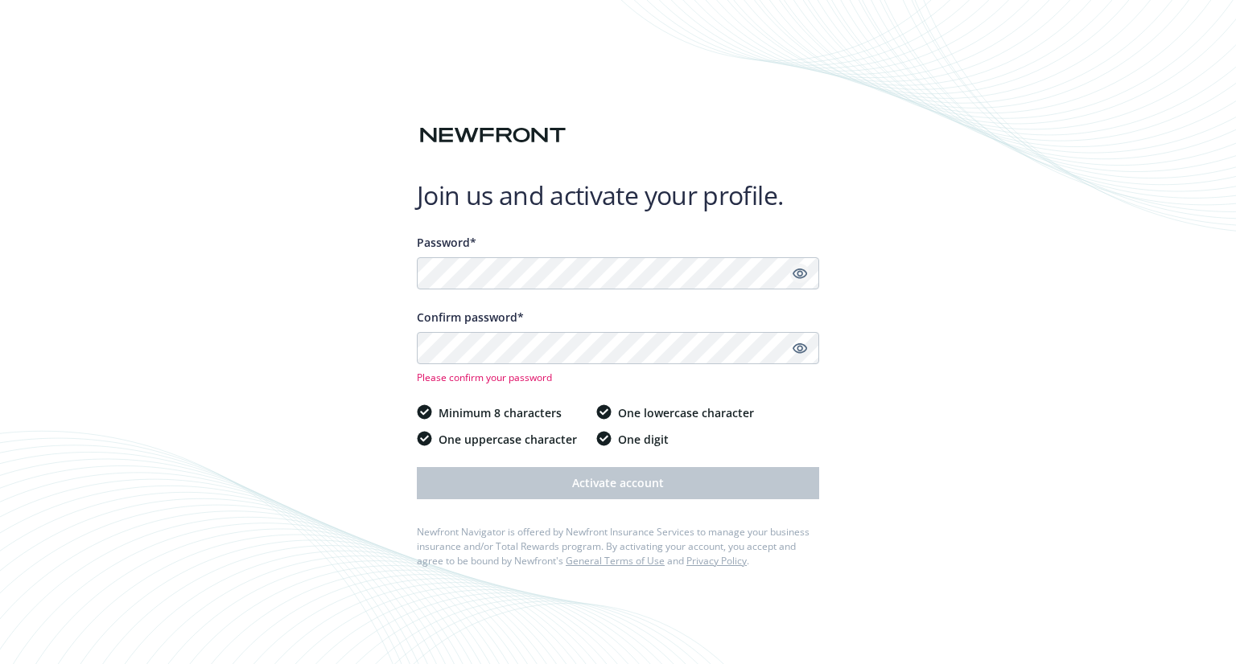  Describe the element at coordinates (446, 242) in the screenshot. I see `span: Password*` at that location.